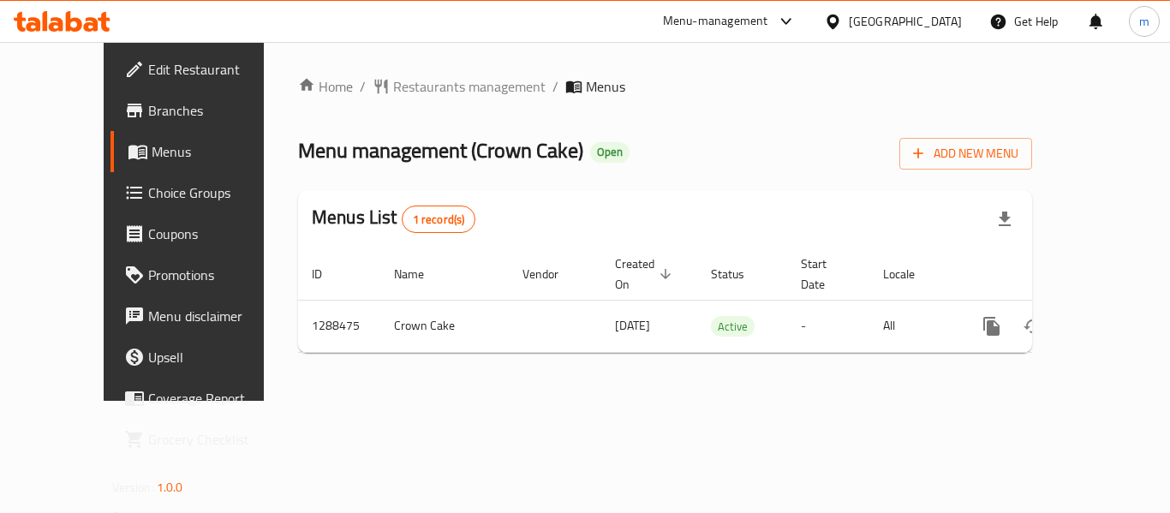  I want to click on span: Promotions, so click(217, 275).